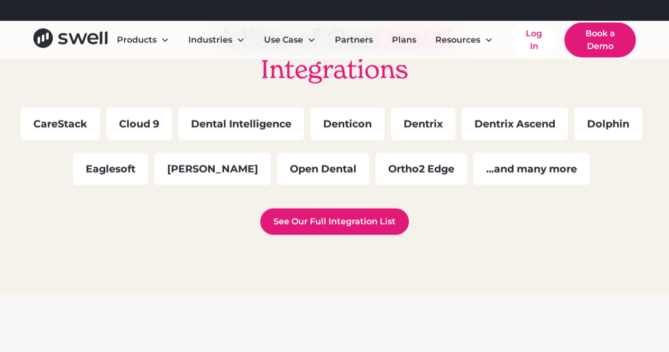 Image resolution: width=669 pixels, height=352 pixels. Describe the element at coordinates (534, 40) in the screenshot. I see `a: Log In` at that location.